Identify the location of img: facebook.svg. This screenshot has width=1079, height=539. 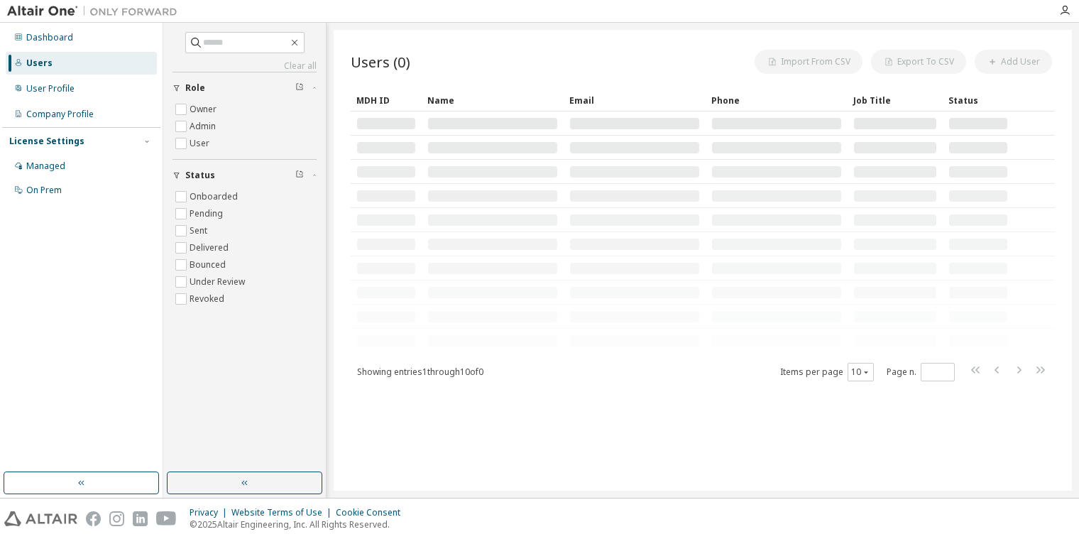
(93, 518).